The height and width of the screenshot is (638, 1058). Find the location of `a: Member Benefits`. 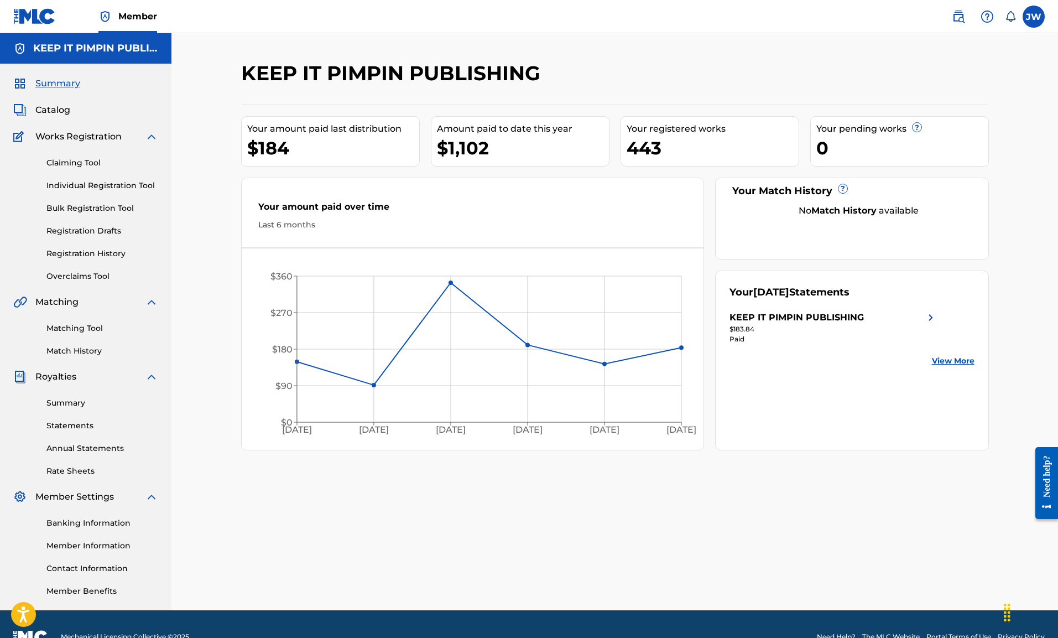

a: Member Benefits is located at coordinates (102, 591).